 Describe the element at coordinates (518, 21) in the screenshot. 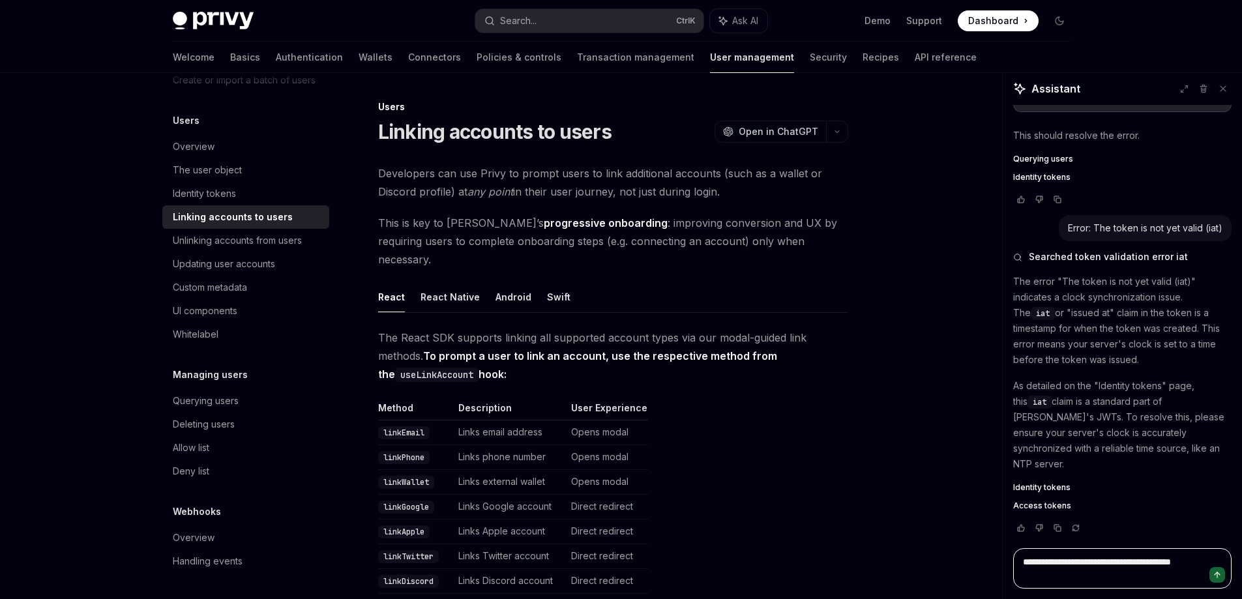

I see `div: Search...` at that location.